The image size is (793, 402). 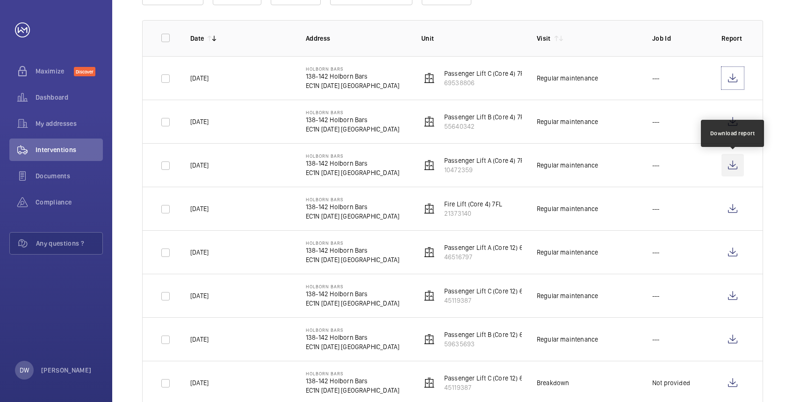 What do you see at coordinates (680, 38) in the screenshot?
I see `p: Job Id` at bounding box center [680, 38].